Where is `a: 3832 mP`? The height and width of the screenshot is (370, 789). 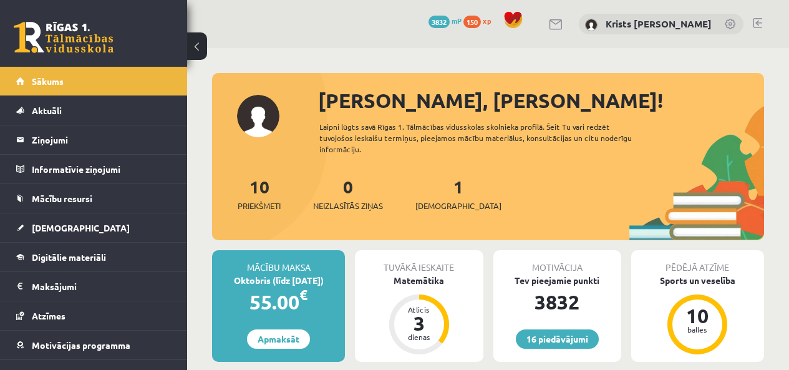 a: 3832 mP is located at coordinates (445, 21).